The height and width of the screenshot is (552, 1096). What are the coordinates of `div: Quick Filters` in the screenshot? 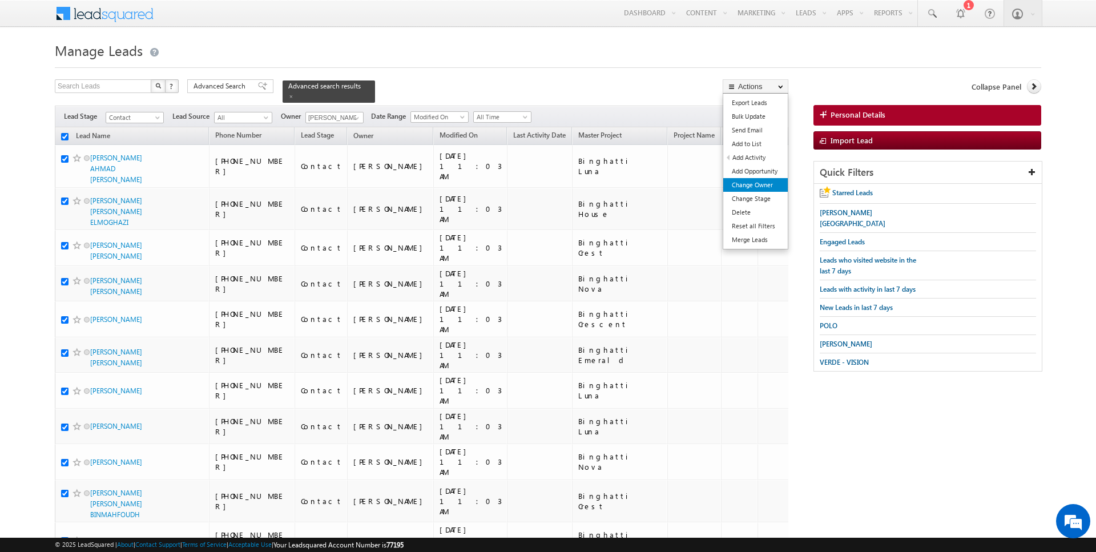 It's located at (928, 172).